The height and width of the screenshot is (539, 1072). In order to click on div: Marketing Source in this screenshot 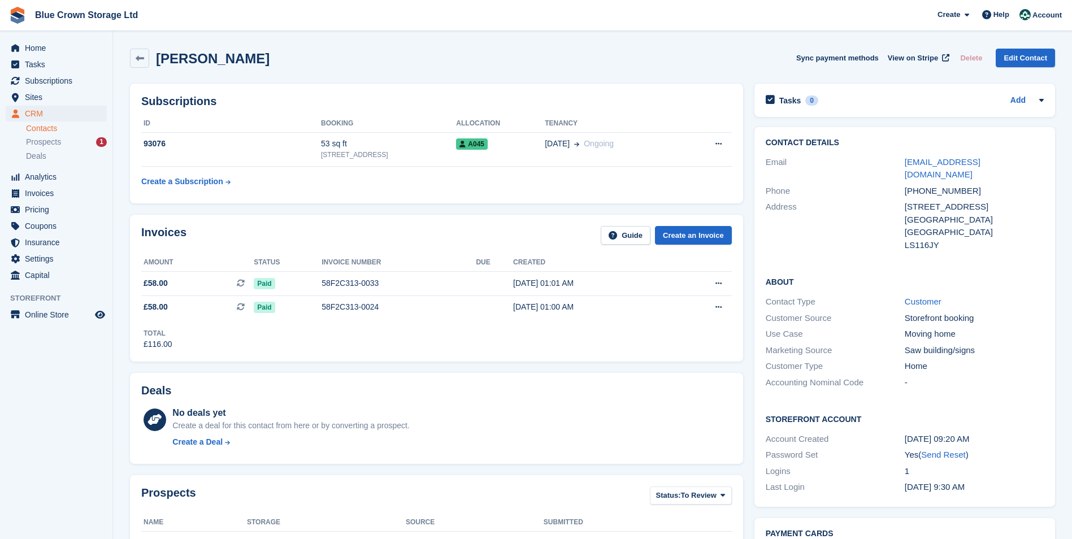, I will do `click(835, 350)`.